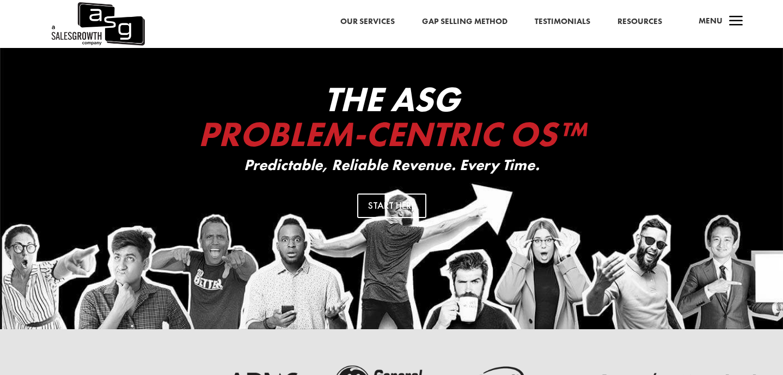 This screenshot has width=783, height=375. What do you see at coordinates (711, 21) in the screenshot?
I see `span: Menu` at bounding box center [711, 21].